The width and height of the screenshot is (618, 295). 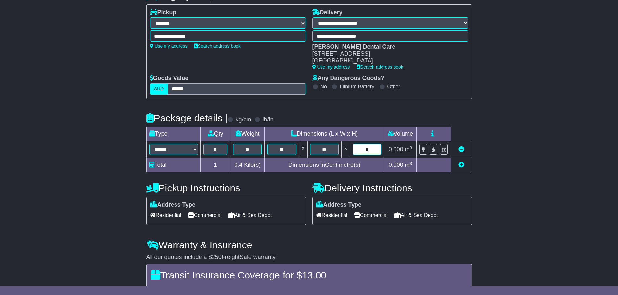 I want to click on label: kg/cm, so click(x=243, y=120).